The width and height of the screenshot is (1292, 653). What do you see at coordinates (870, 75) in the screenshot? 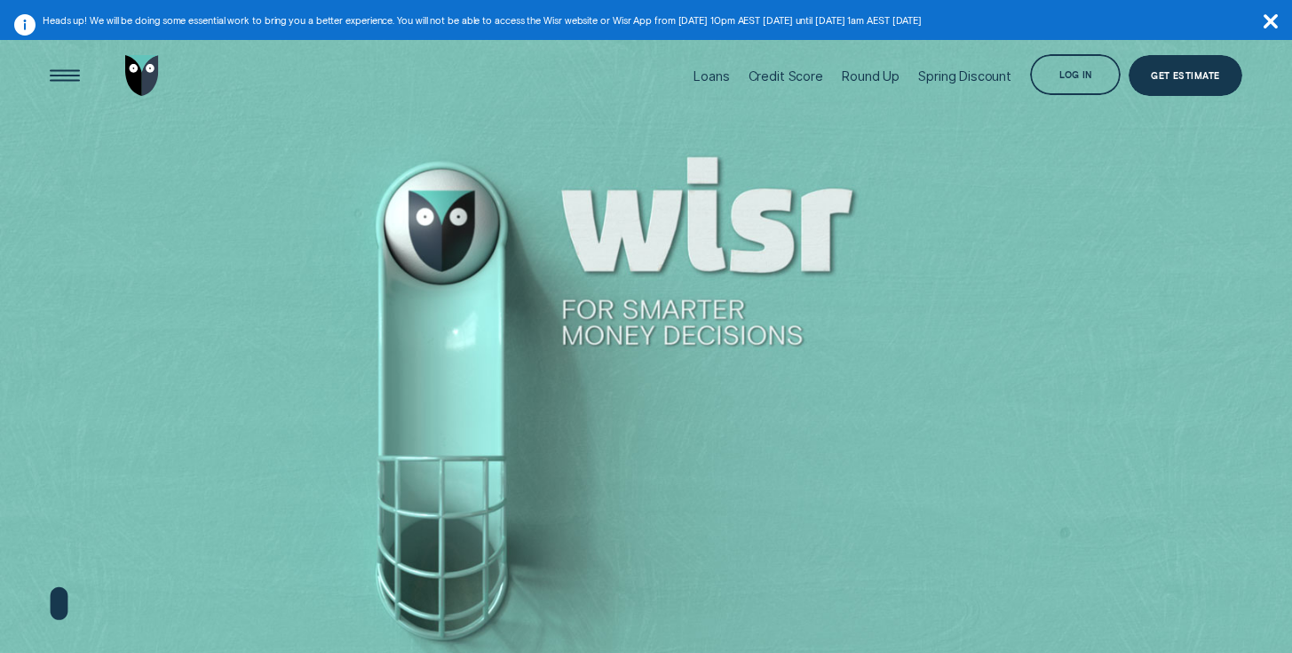
I see `a: Round Up` at bounding box center [870, 75].